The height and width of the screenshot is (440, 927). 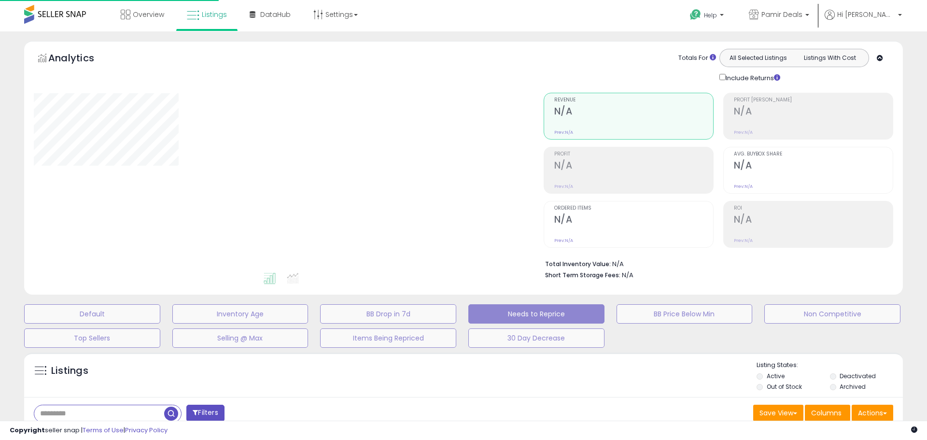 I want to click on button: Default, so click(x=92, y=314).